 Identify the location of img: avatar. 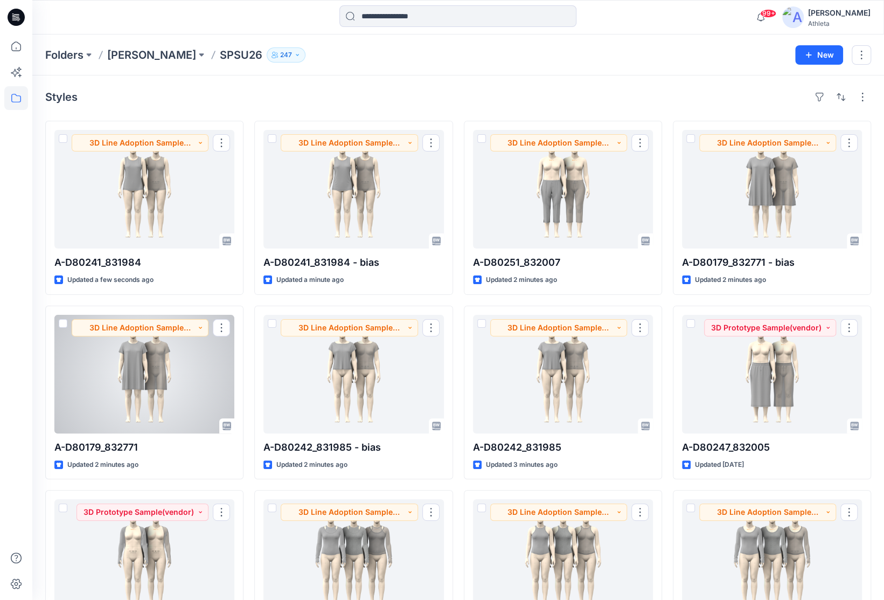
(793, 17).